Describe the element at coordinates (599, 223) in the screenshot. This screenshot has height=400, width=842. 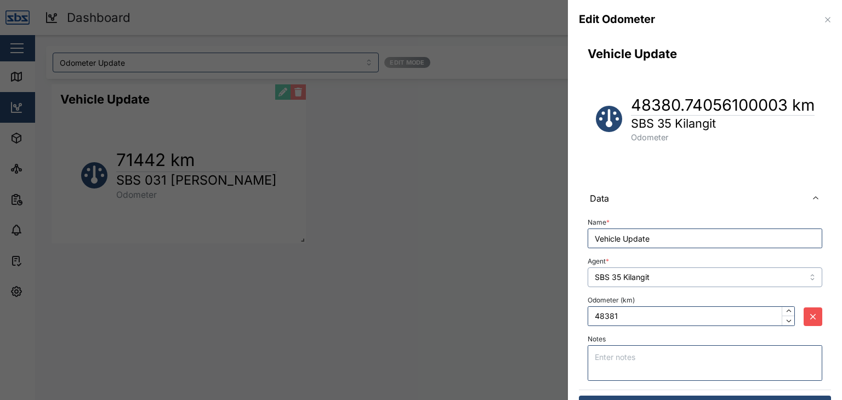
I see `label: Name` at that location.